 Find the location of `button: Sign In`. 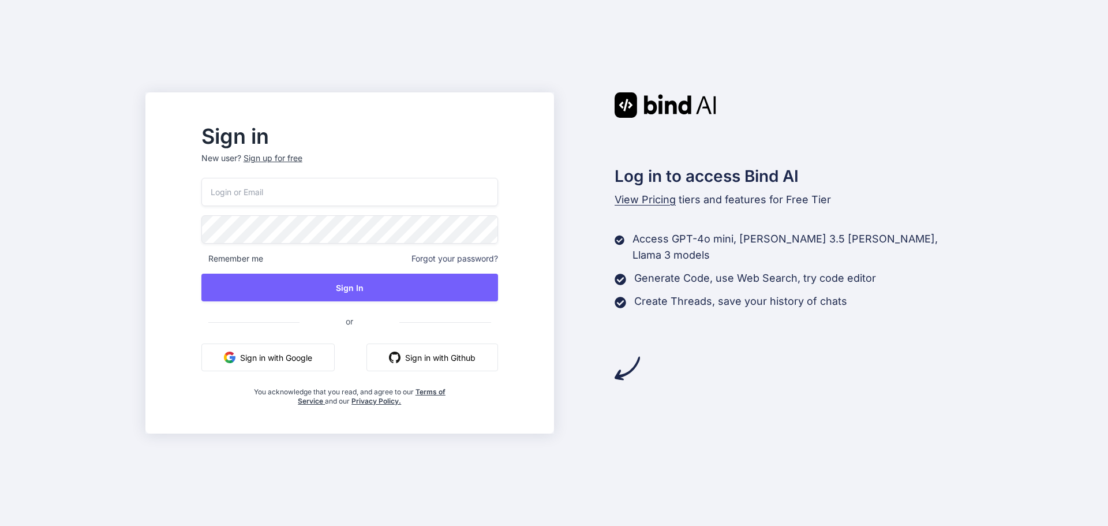

button: Sign In is located at coordinates (350, 287).